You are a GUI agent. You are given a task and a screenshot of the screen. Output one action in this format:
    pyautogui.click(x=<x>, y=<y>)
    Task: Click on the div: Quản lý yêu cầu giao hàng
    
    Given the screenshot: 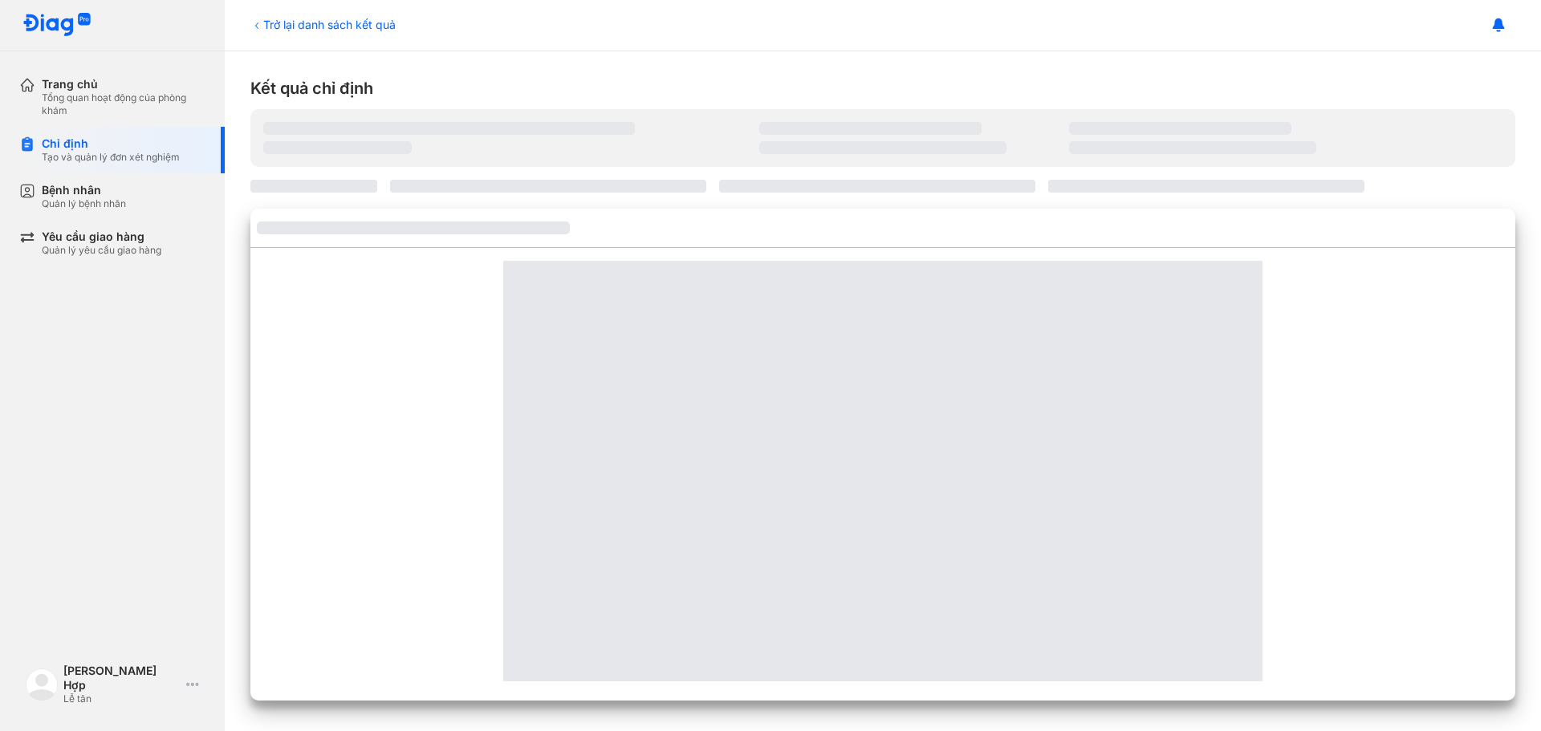 What is the action you would take?
    pyautogui.click(x=101, y=250)
    